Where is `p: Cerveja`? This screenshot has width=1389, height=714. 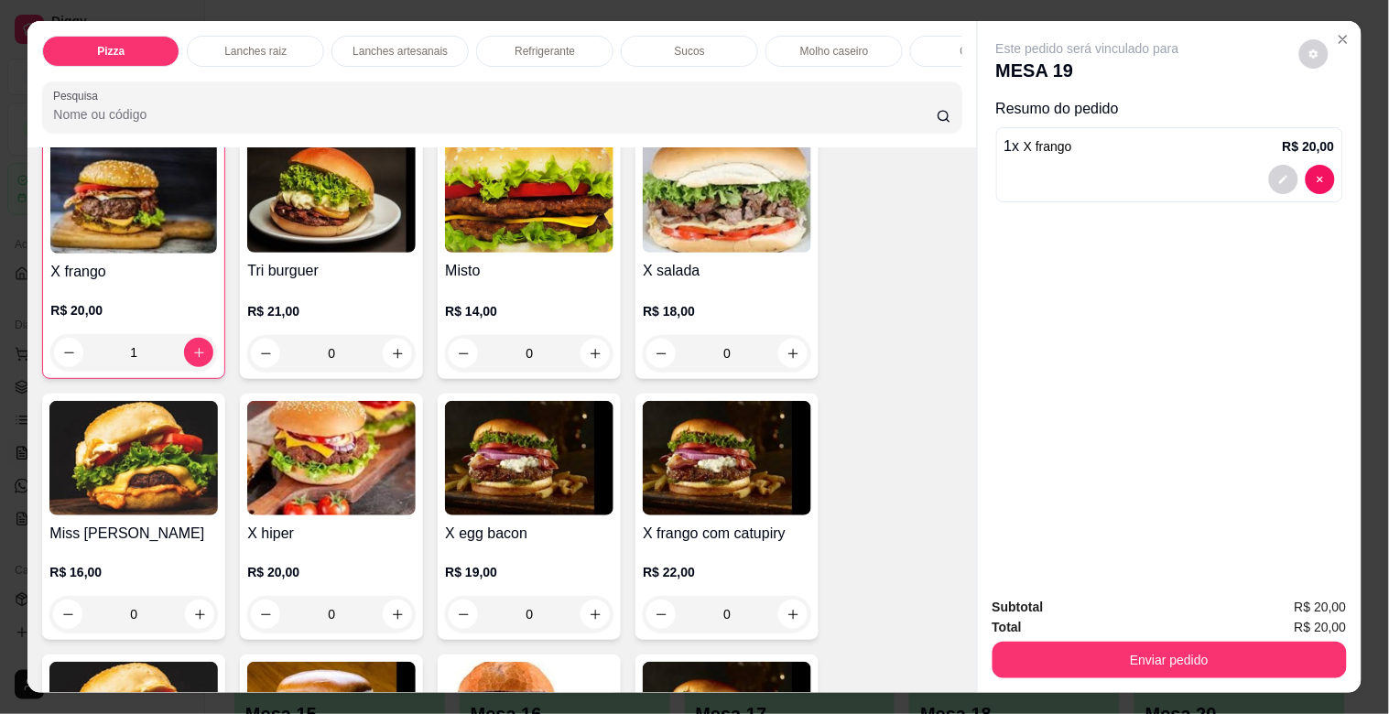
p: Cerveja is located at coordinates (979, 51).